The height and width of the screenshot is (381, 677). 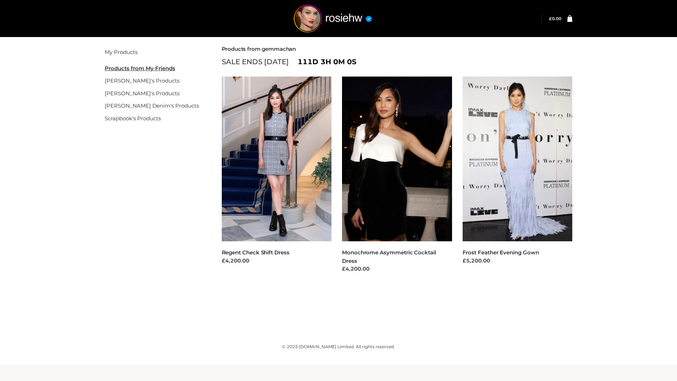 I want to click on div: £5,200.00, so click(x=518, y=261).